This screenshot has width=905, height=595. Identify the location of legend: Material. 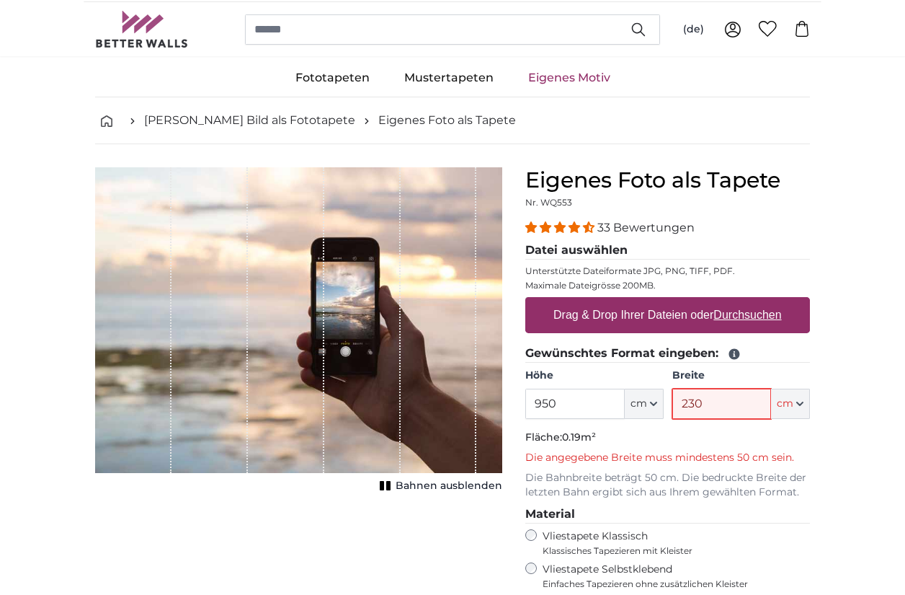
(668, 514).